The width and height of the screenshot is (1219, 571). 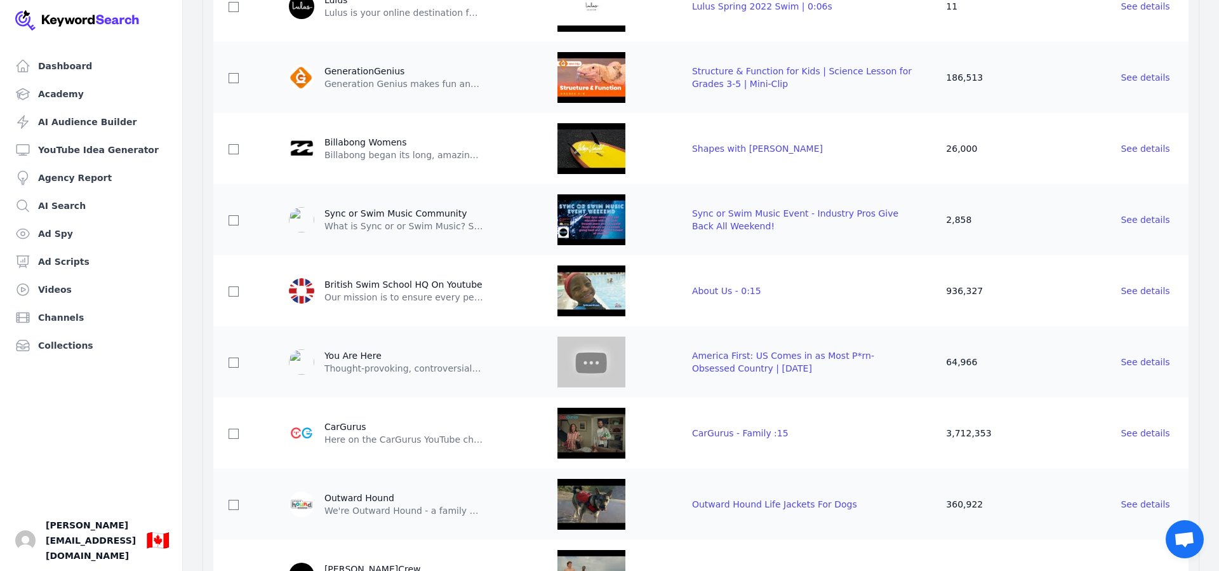 What do you see at coordinates (91, 122) in the screenshot?
I see `a: AI Audience Builder` at bounding box center [91, 122].